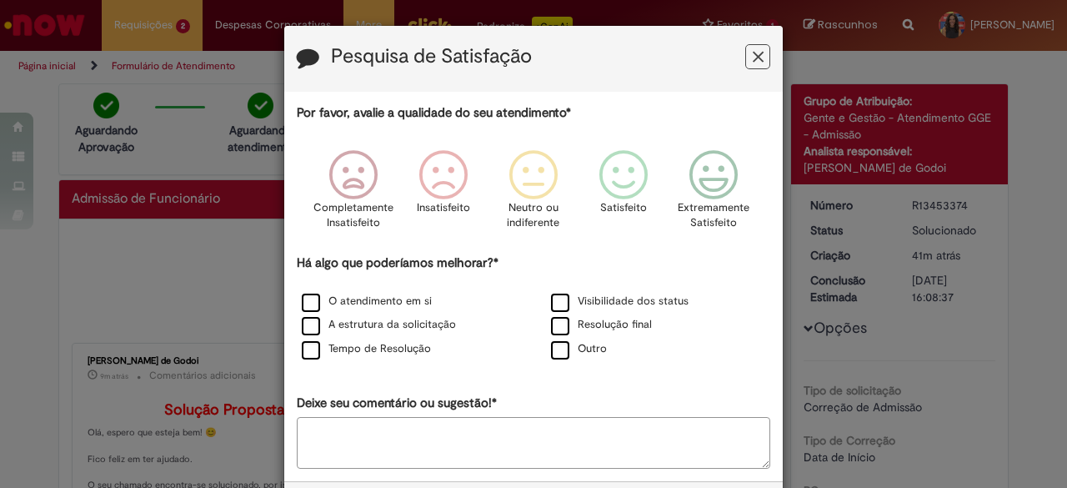 The image size is (1067, 488). What do you see at coordinates (714, 194) in the screenshot?
I see `div: Extremamente Satisfeito` at bounding box center [714, 194].